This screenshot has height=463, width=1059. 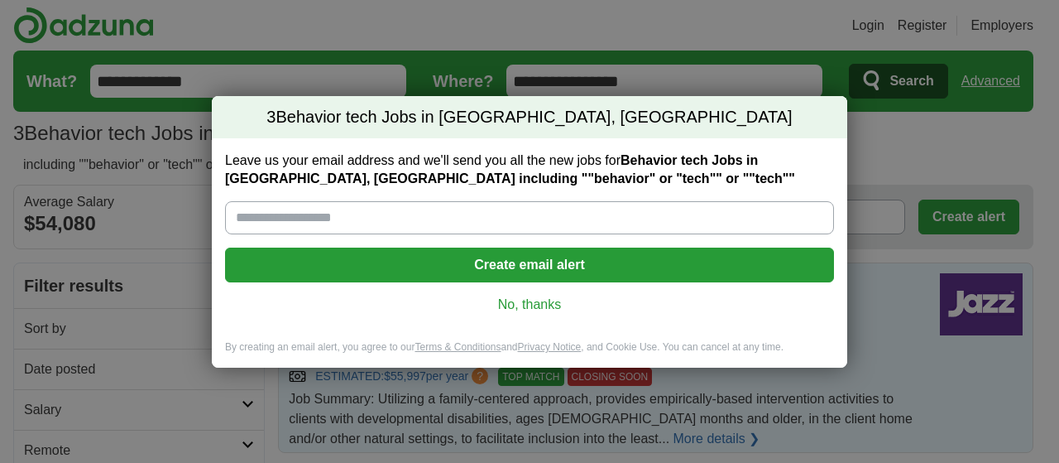 I want to click on a: Terms & Conditions, so click(x=458, y=347).